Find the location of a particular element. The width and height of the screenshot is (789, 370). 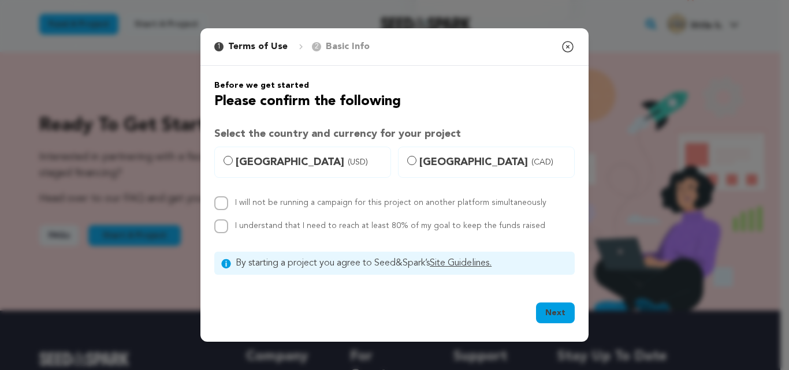

a: Site Guidelines. is located at coordinates (460, 263).